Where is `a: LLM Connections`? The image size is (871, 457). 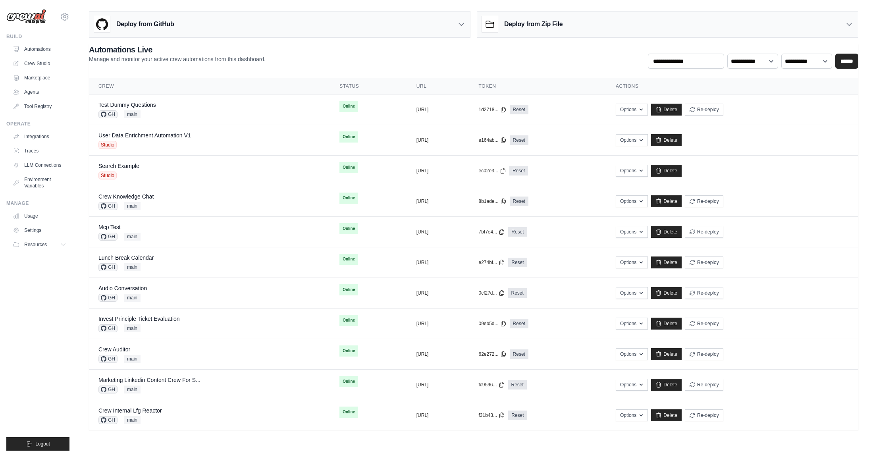 a: LLM Connections is located at coordinates (39, 165).